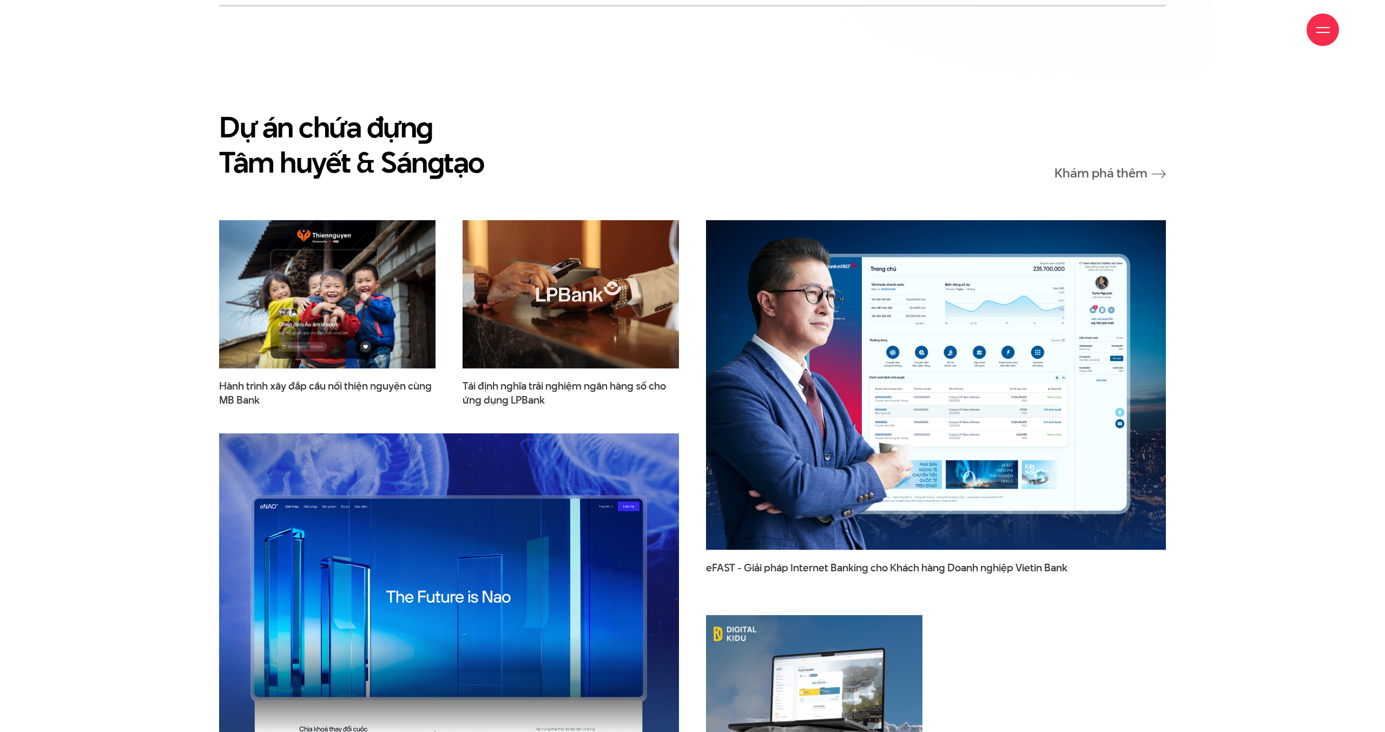 This screenshot has height=732, width=1385. What do you see at coordinates (936, 574) in the screenshot?
I see `a: eFAST - Giải pháp Internet Banking cho Khách hàng Doanh nghiệp Vietin Bank` at bounding box center [936, 574].